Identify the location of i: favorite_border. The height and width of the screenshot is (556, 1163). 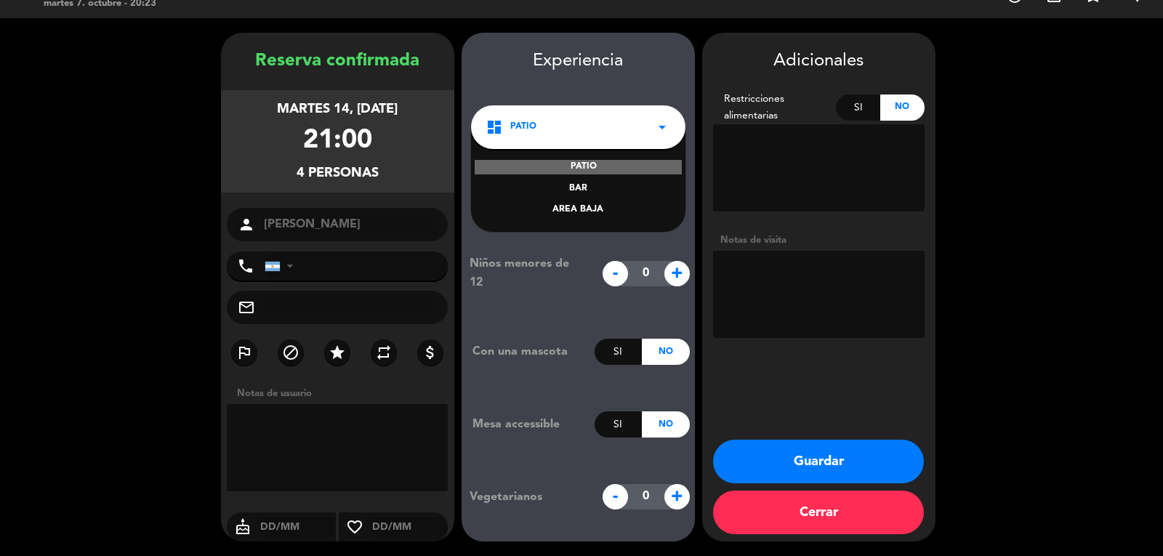
(355, 527).